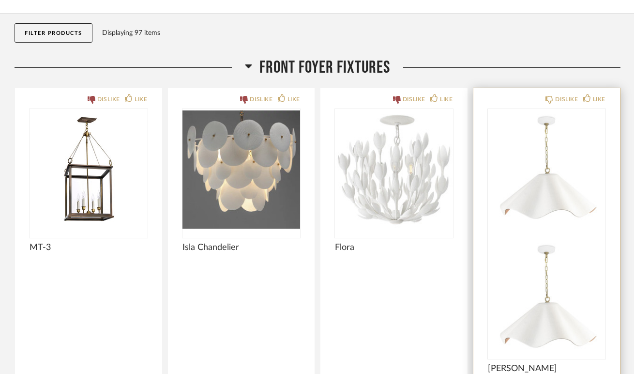 The image size is (634, 374). Describe the element at coordinates (394, 247) in the screenshot. I see `span: Flora` at that location.